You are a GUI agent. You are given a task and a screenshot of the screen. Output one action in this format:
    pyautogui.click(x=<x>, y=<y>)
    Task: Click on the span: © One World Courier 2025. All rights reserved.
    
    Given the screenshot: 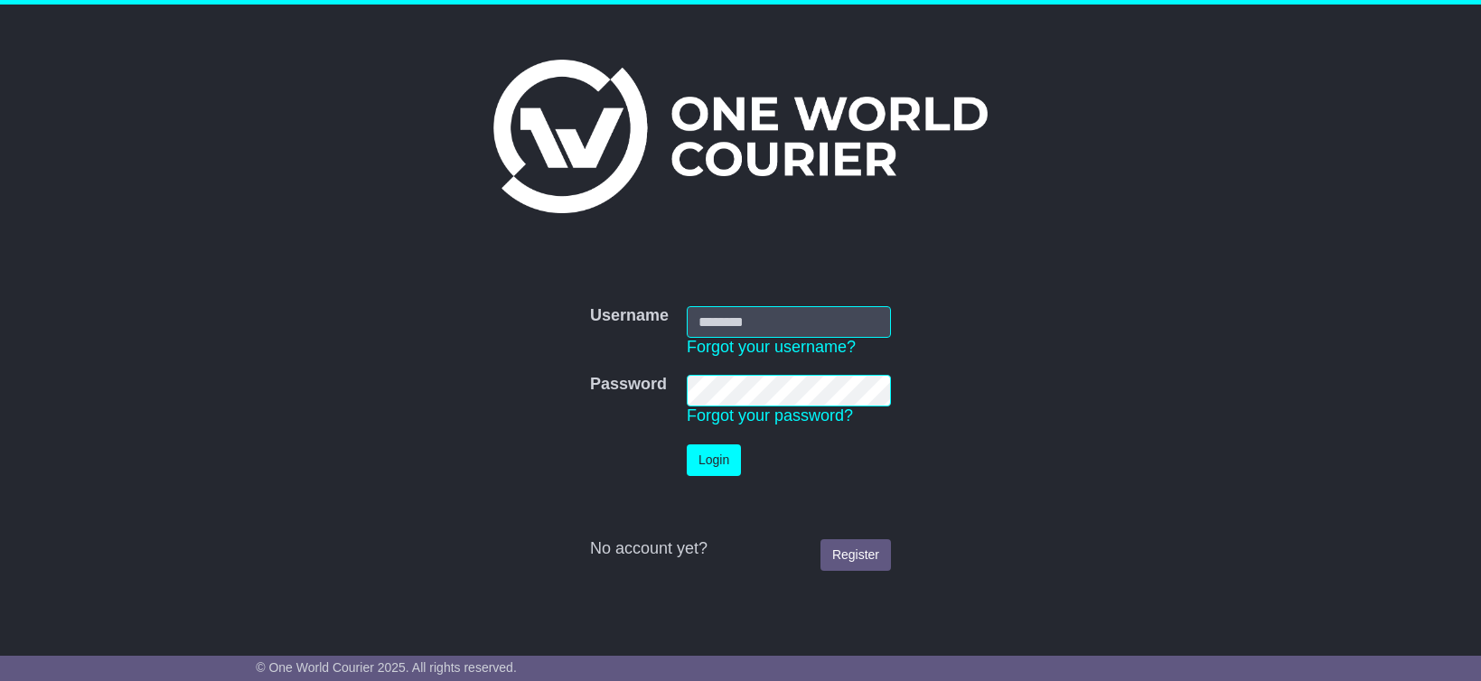 What is the action you would take?
    pyautogui.click(x=386, y=668)
    